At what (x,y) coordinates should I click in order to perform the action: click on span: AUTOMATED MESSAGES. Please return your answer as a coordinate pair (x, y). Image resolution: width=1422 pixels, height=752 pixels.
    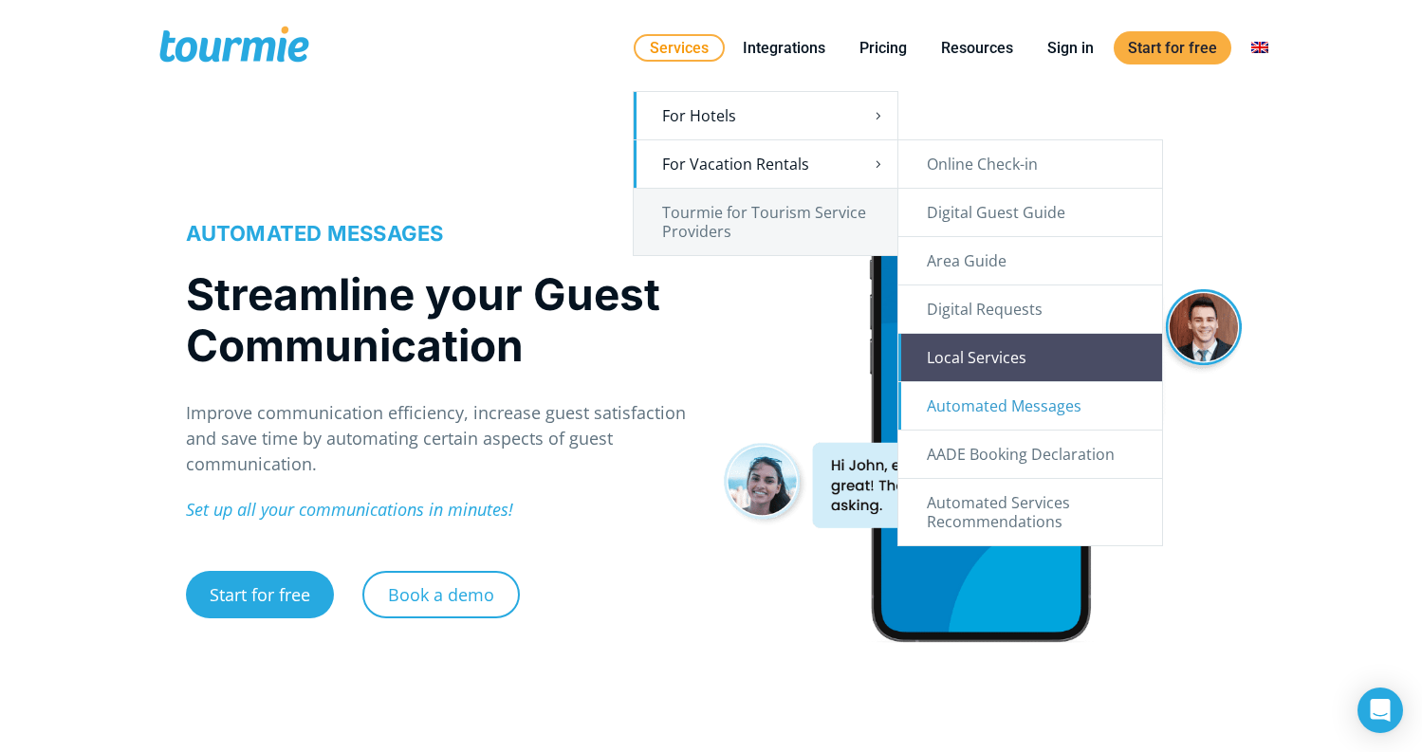
    Looking at the image, I should click on (315, 233).